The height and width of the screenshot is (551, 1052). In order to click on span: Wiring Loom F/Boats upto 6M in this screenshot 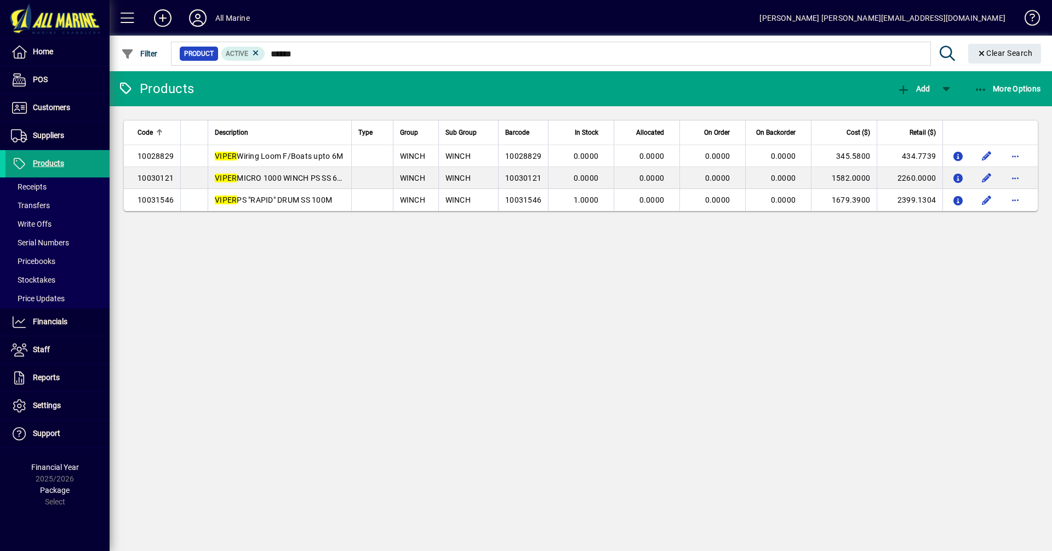, I will do `click(279, 156)`.